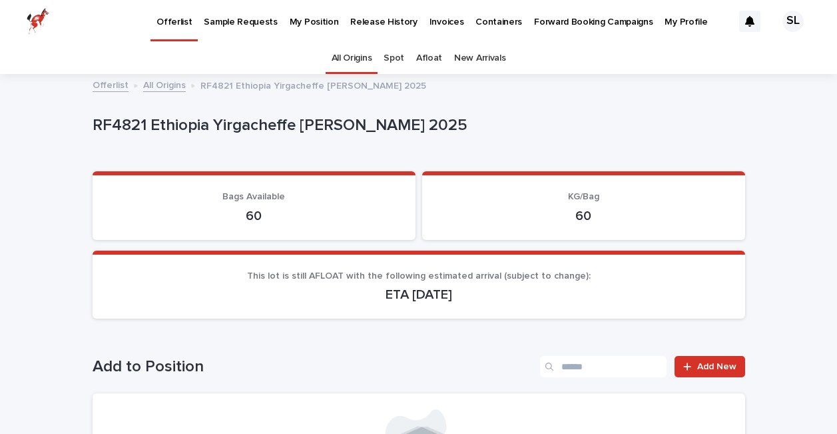  Describe the element at coordinates (717, 366) in the screenshot. I see `span: Add New` at that location.